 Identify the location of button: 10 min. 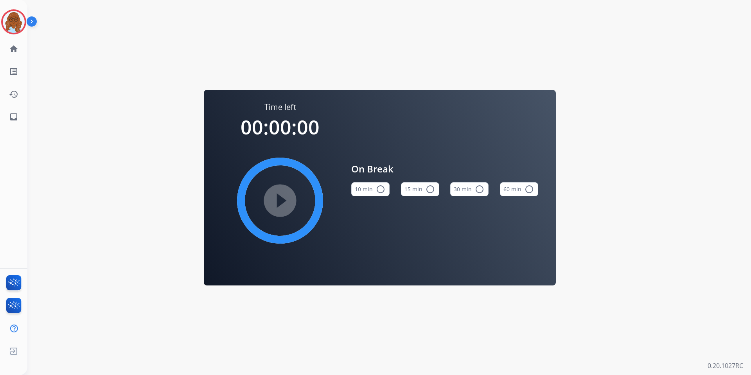
(370, 189).